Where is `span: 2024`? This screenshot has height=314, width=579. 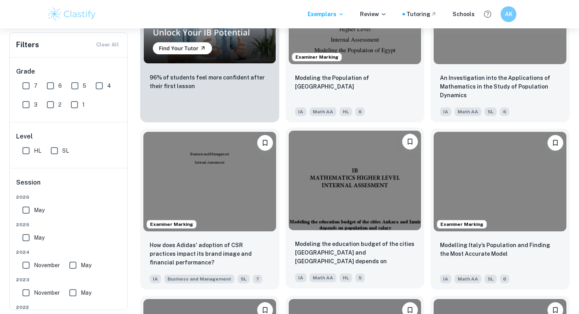 span: 2024 is located at coordinates (69, 253).